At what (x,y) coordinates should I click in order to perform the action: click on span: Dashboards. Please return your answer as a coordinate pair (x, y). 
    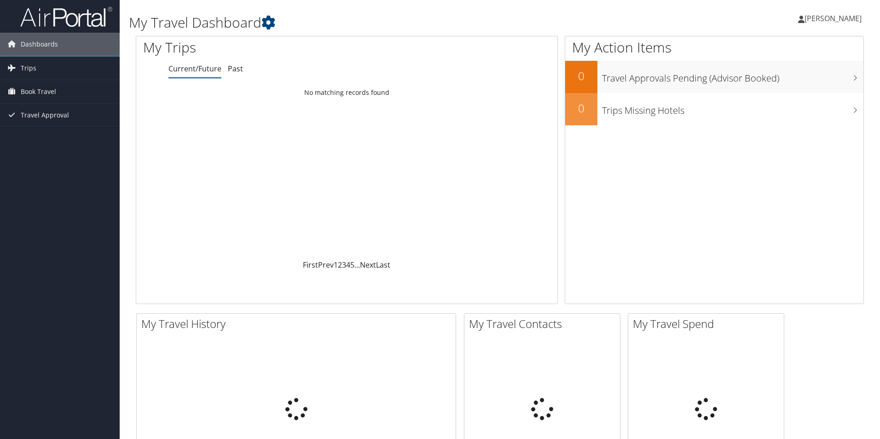
    Looking at the image, I should click on (39, 44).